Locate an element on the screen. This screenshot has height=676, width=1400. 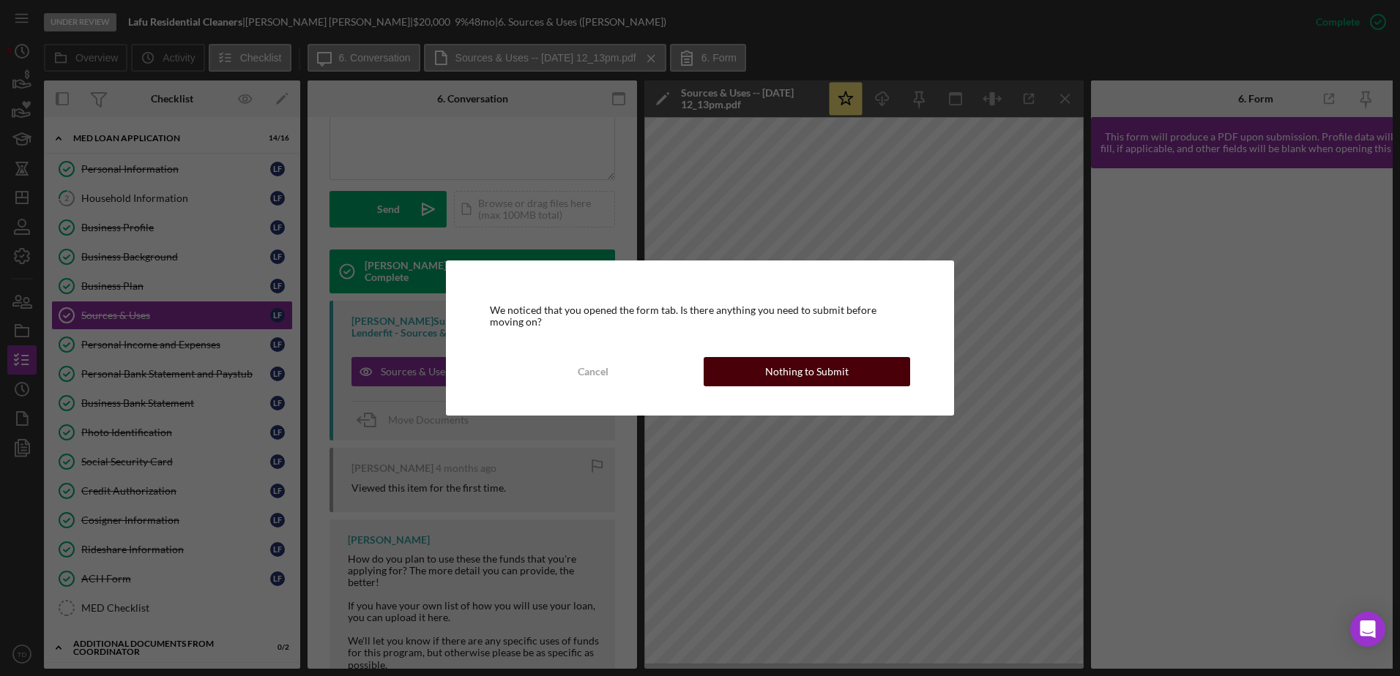
div: Nothing to Submit is located at coordinates (807, 372).